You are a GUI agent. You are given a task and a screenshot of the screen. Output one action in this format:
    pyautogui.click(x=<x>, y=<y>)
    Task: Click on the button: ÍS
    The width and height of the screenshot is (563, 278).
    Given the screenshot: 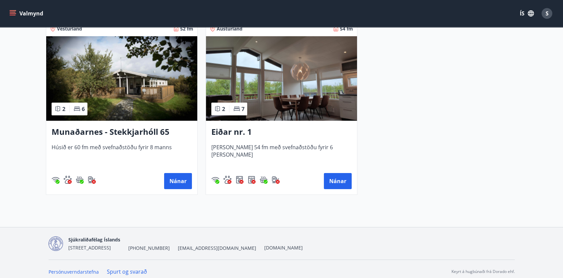 What is the action you would take?
    pyautogui.click(x=527, y=13)
    